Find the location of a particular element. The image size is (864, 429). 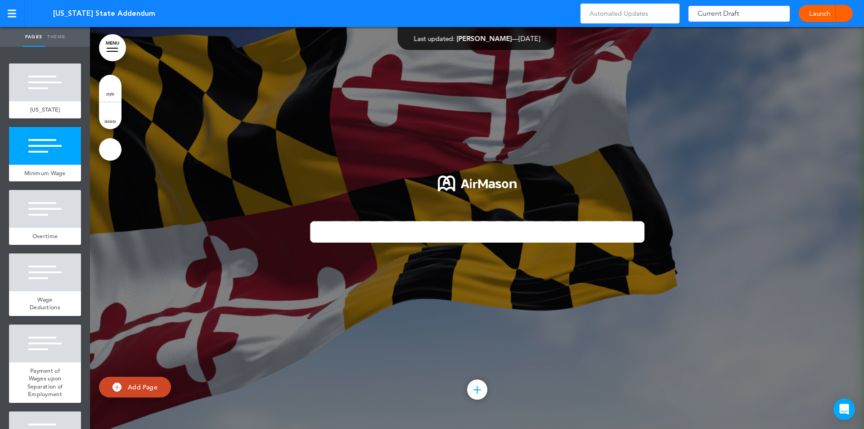

a: Pages is located at coordinates (34, 37).